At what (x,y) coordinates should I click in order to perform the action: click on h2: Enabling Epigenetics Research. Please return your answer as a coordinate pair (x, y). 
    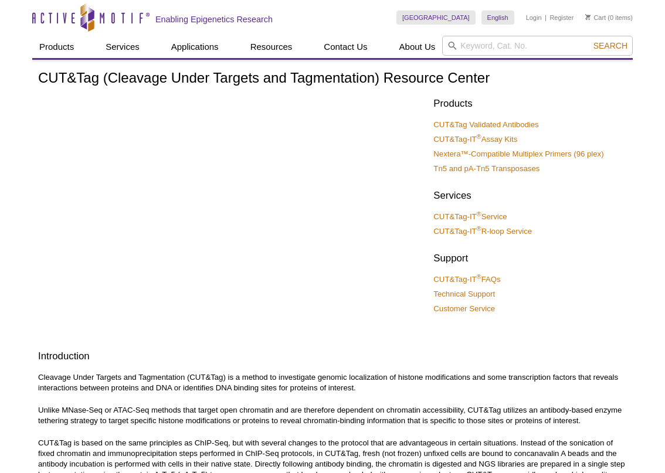
    Looking at the image, I should click on (214, 19).